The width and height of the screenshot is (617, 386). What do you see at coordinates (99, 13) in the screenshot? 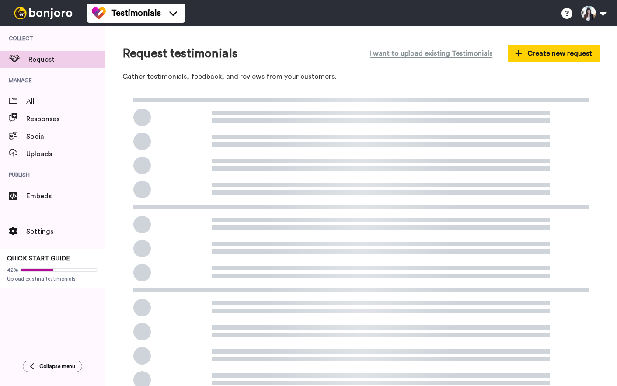
I see `img: tm-color.svg` at bounding box center [99, 13].